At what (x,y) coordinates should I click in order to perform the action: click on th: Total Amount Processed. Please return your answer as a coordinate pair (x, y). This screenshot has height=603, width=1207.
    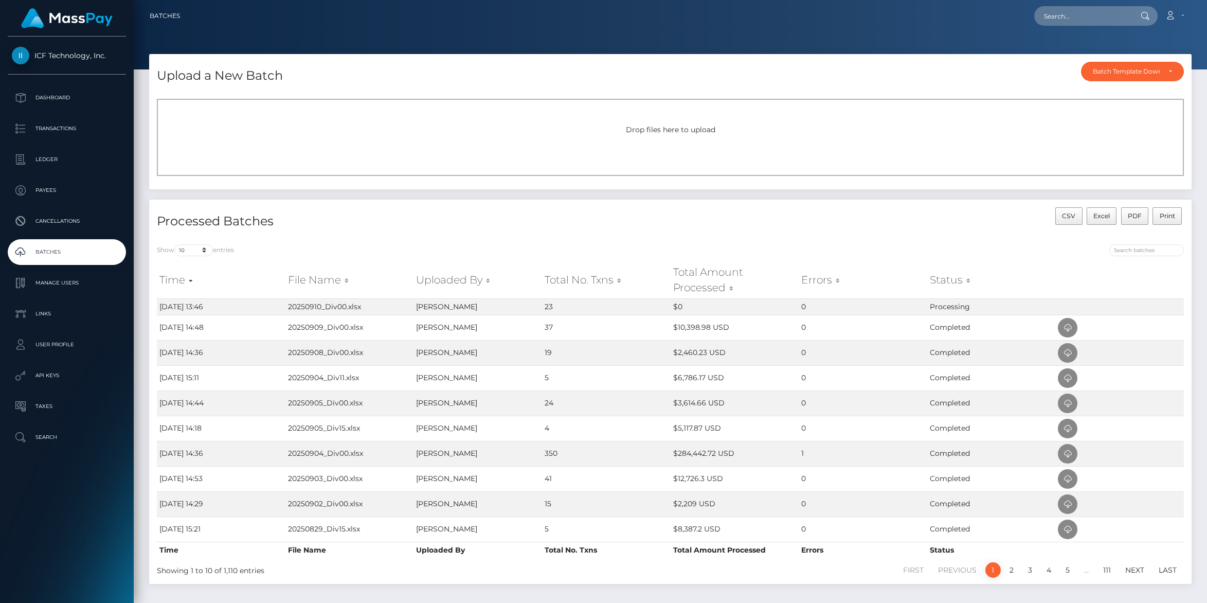
    Looking at the image, I should click on (735, 550).